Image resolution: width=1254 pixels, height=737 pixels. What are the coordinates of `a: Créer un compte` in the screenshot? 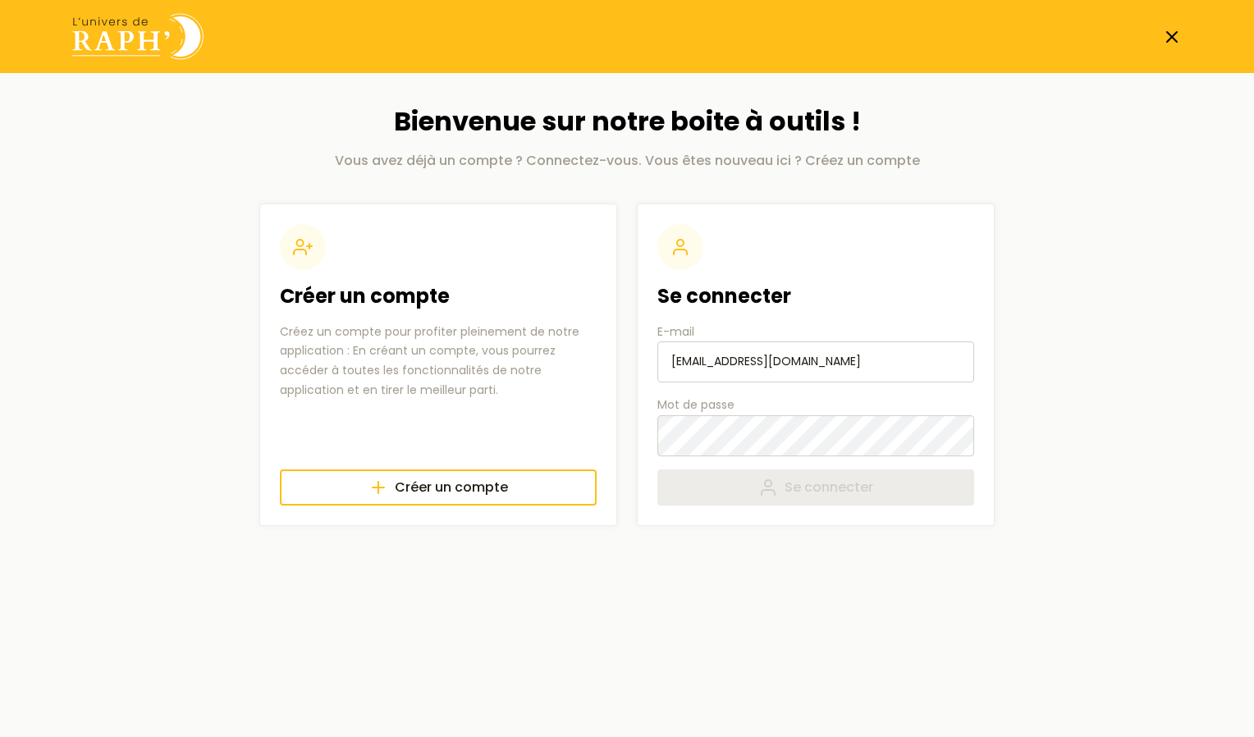 It's located at (438, 487).